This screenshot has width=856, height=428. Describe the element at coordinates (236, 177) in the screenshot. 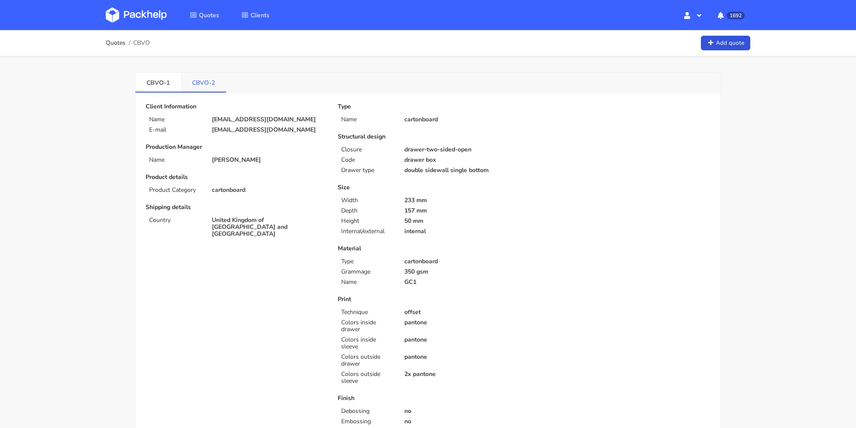

I see `p: Product details` at that location.